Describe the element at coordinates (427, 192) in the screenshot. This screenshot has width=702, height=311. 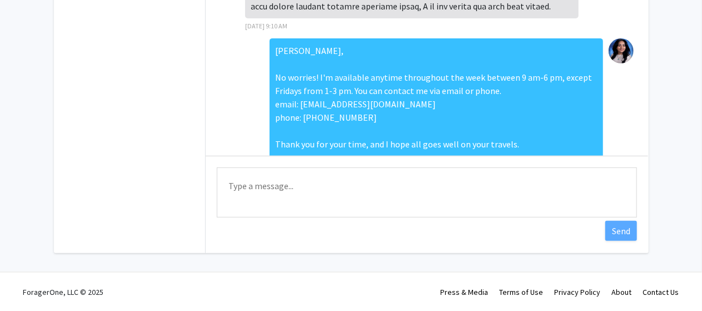
I see `textarea: Message` at that location.